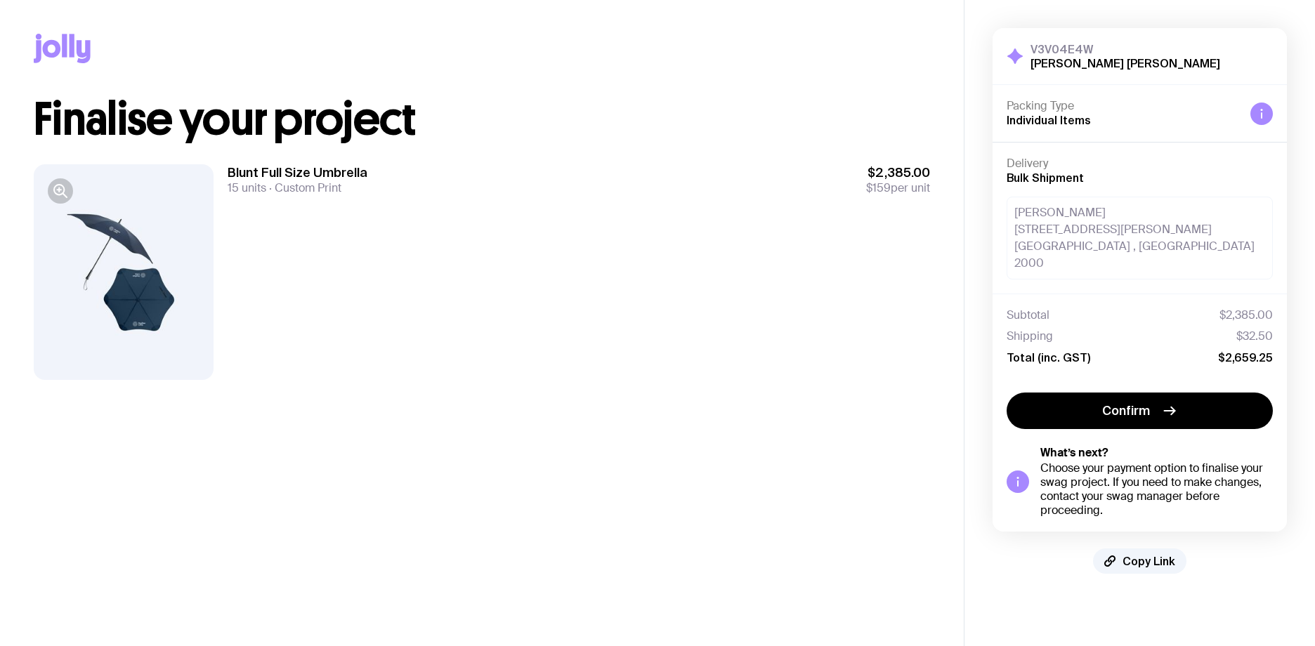  Describe the element at coordinates (1045, 178) in the screenshot. I see `span: Bulk Shipment` at that location.